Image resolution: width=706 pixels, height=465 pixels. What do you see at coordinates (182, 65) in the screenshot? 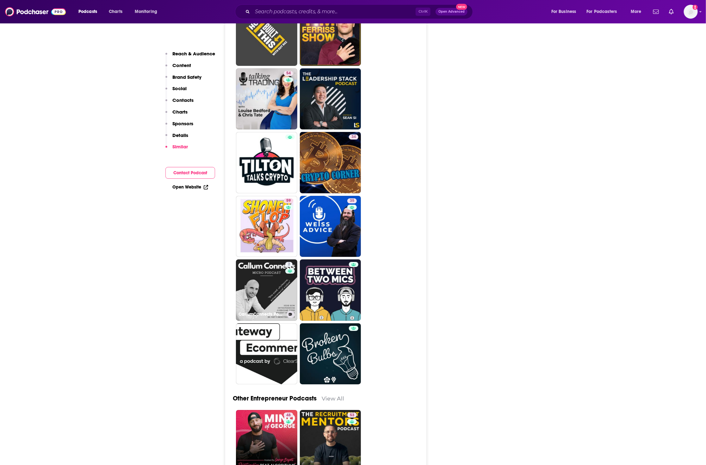
I see `p: Content` at bounding box center [182, 65].